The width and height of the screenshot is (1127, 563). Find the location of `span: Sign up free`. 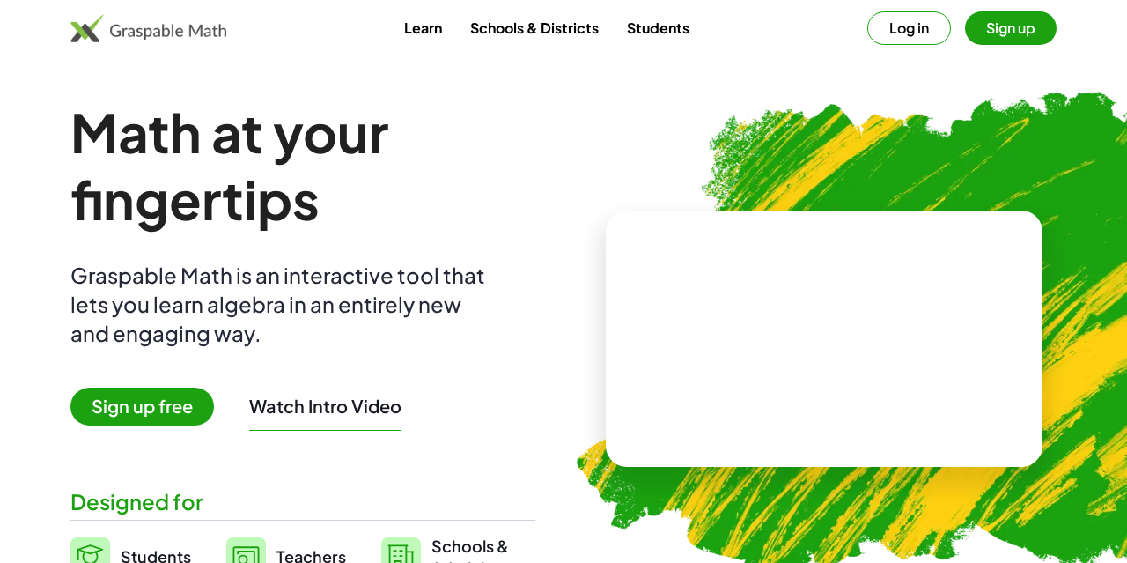

span: Sign up free is located at coordinates (142, 406).